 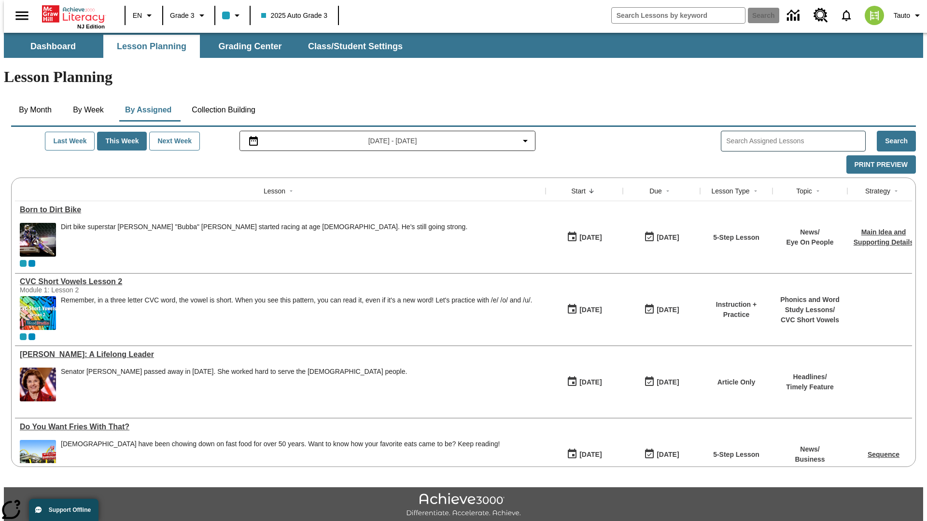 What do you see at coordinates (810, 460) in the screenshot?
I see `p: Business` at bounding box center [810, 460].